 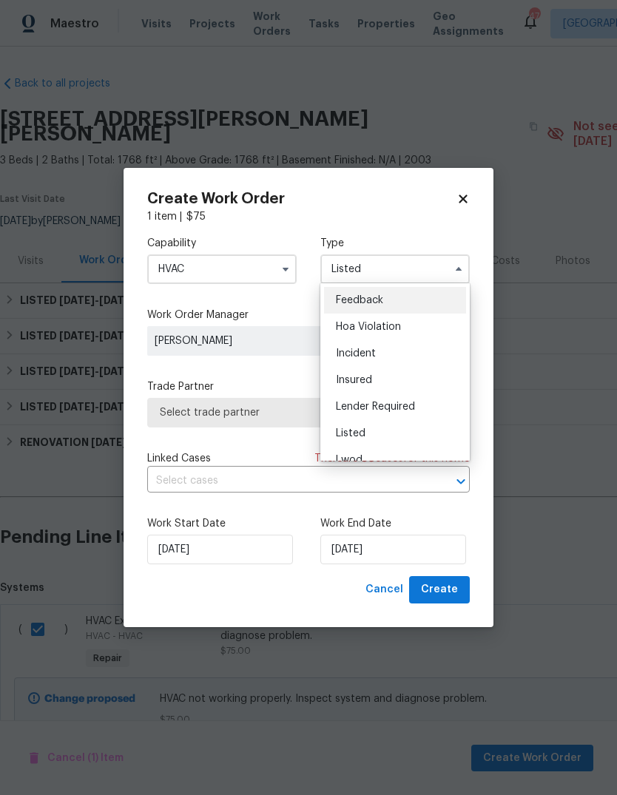 I want to click on span: Insured, so click(x=354, y=380).